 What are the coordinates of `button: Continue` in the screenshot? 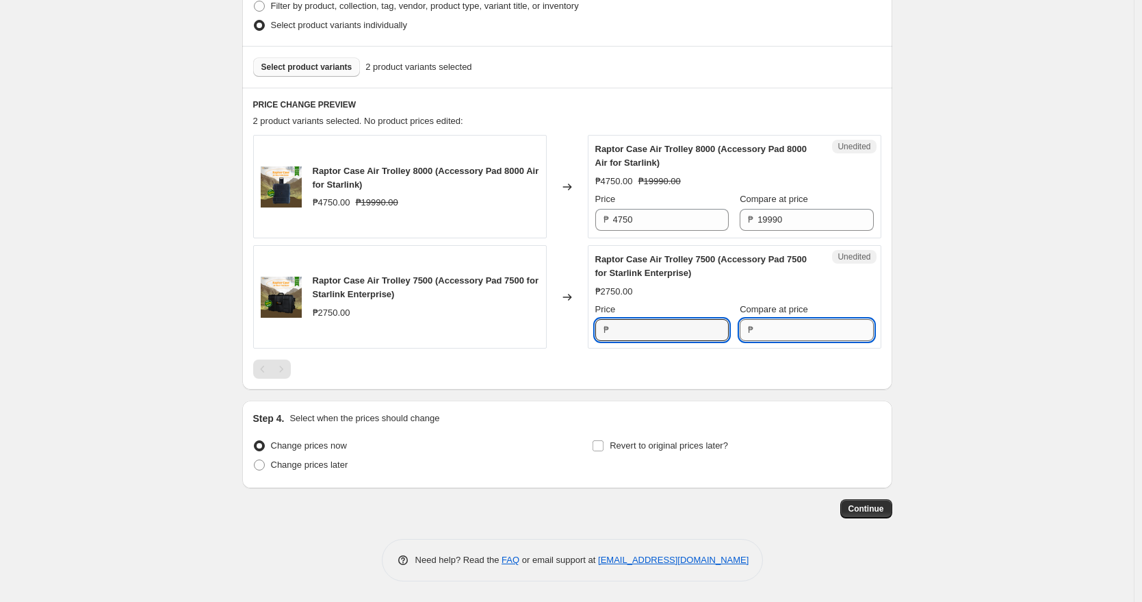 It's located at (866, 508).